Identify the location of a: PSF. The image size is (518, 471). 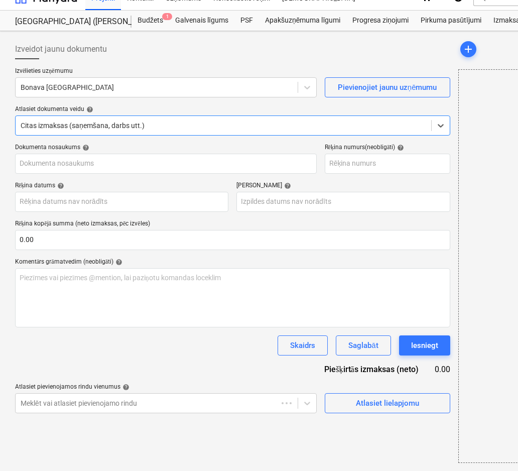
(246, 21).